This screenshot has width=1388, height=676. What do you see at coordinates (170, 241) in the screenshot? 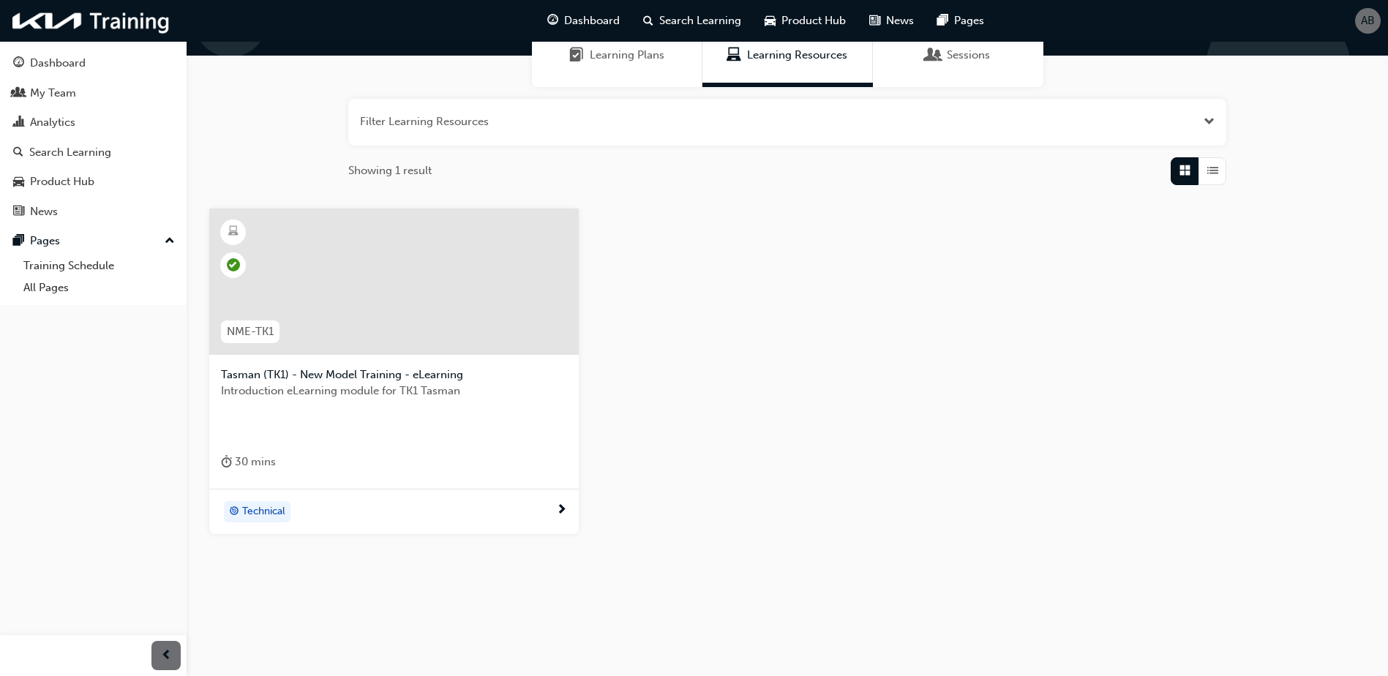
I see `span: up-icon` at bounding box center [170, 241].